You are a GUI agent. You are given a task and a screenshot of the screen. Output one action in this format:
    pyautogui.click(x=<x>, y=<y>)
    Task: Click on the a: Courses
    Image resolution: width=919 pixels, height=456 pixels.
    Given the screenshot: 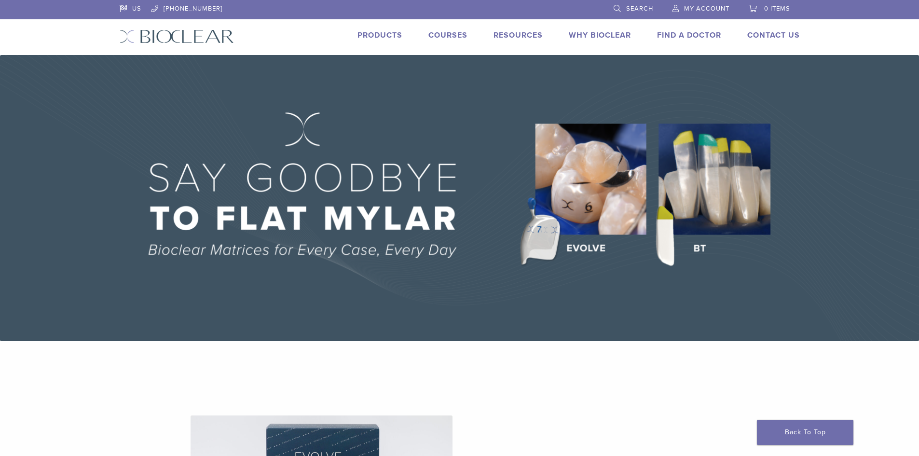 What is the action you would take?
    pyautogui.click(x=448, y=35)
    